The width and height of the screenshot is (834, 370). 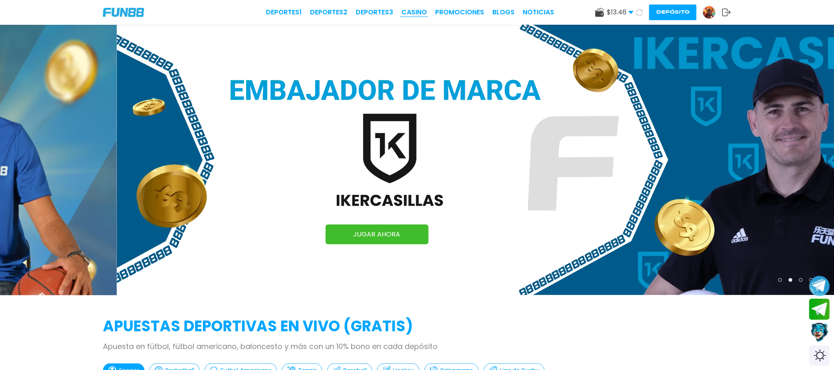 I want to click on a: CASINO, so click(x=414, y=12).